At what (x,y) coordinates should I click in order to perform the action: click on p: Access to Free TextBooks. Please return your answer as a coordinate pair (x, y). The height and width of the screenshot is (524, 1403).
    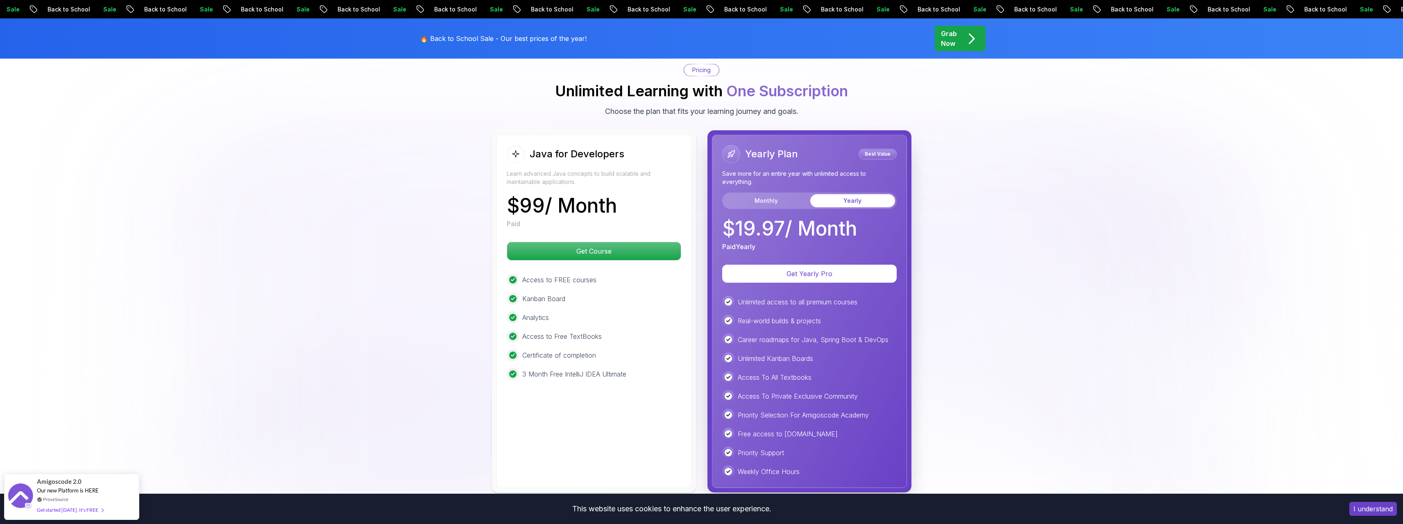
    Looking at the image, I should click on (562, 336).